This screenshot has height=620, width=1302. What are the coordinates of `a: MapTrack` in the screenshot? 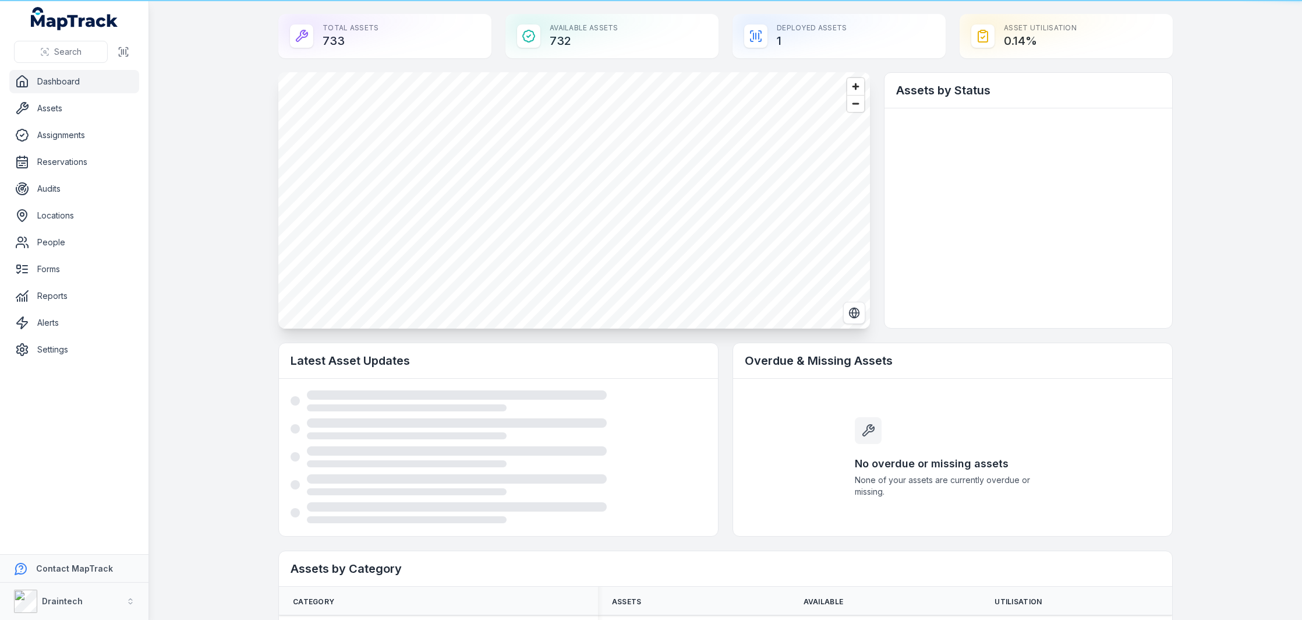 It's located at (75, 19).